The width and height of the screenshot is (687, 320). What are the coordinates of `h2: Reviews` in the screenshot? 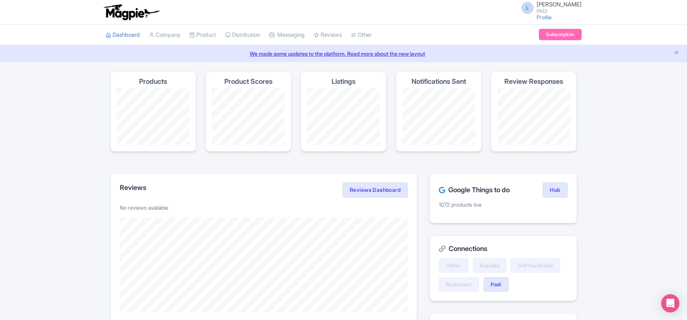 It's located at (133, 188).